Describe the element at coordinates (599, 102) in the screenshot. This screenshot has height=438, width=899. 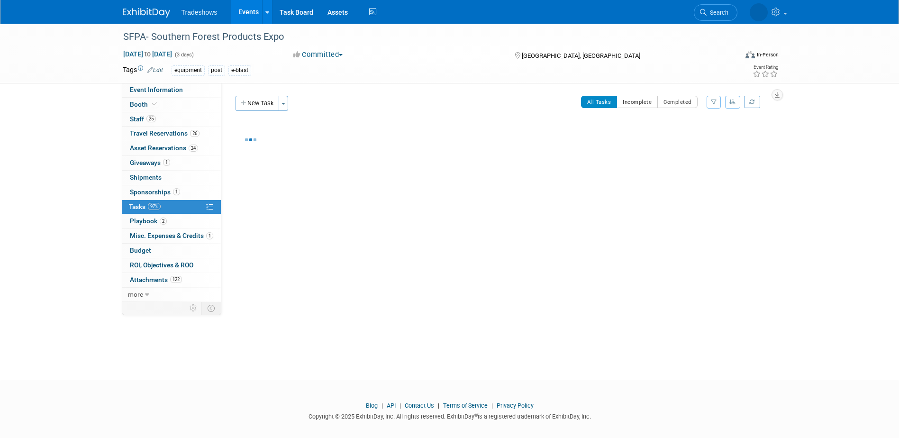
I see `button: All Tasks` at that location.